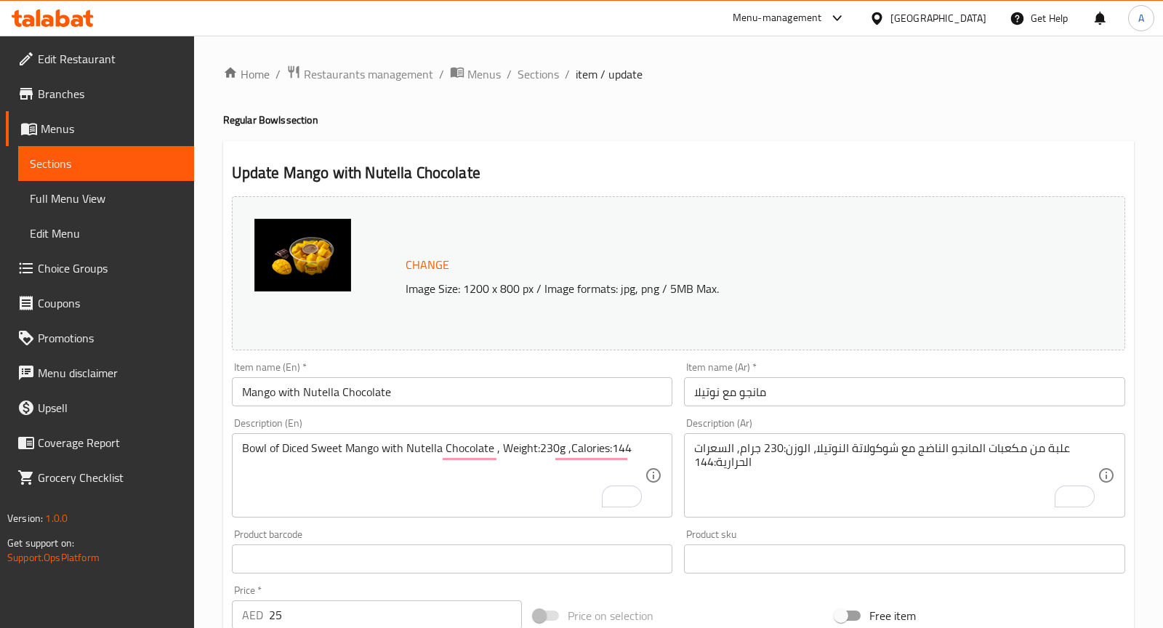  I want to click on a: Full Menu View, so click(106, 198).